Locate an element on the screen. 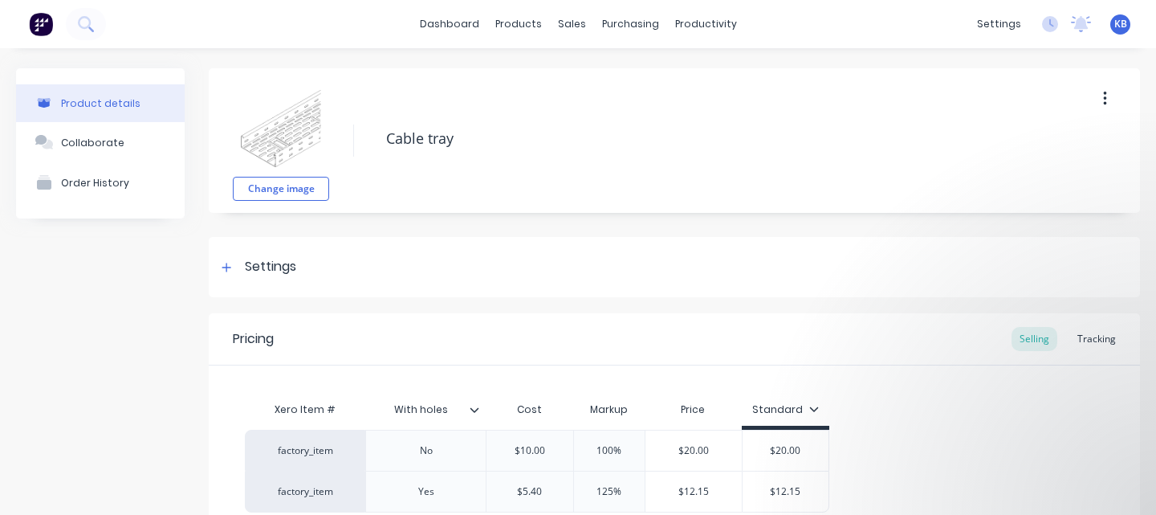 Image resolution: width=1156 pixels, height=515 pixels. div: productivity is located at coordinates (706, 24).